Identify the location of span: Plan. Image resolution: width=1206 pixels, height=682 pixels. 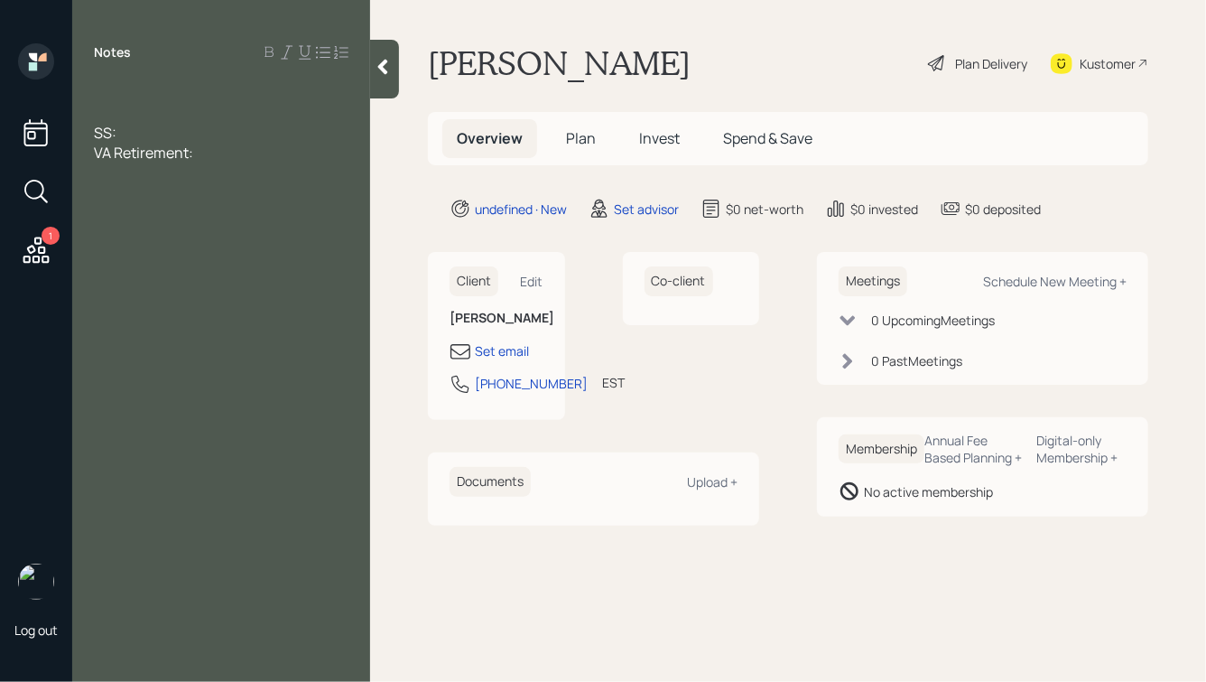
(581, 138).